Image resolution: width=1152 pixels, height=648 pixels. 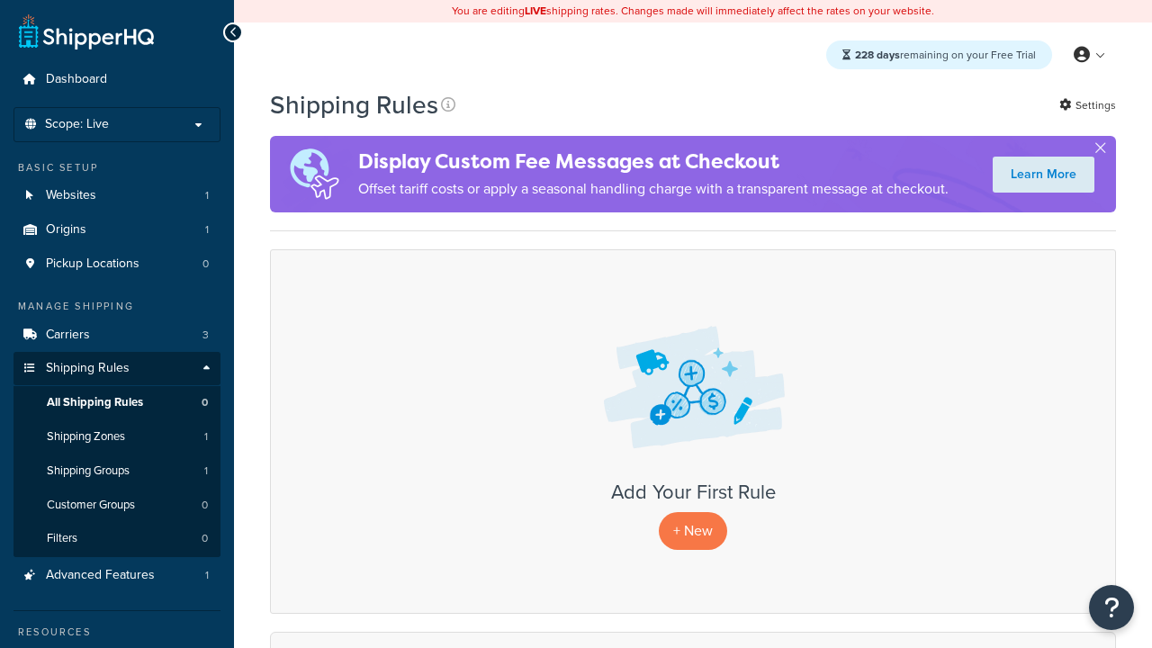 I want to click on h4: Display Custom Fee Messages at Checkout, so click(x=654, y=161).